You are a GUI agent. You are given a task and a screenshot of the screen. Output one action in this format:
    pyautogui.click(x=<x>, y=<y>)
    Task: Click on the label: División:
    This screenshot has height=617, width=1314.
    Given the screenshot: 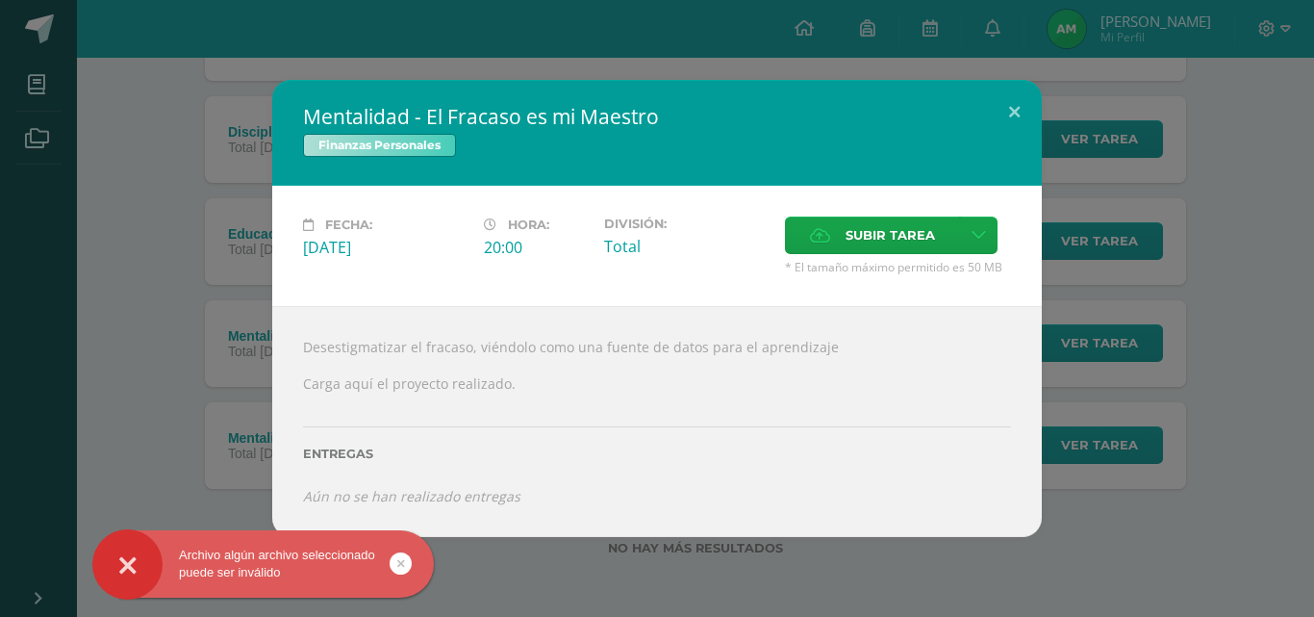 What is the action you would take?
    pyautogui.click(x=687, y=223)
    